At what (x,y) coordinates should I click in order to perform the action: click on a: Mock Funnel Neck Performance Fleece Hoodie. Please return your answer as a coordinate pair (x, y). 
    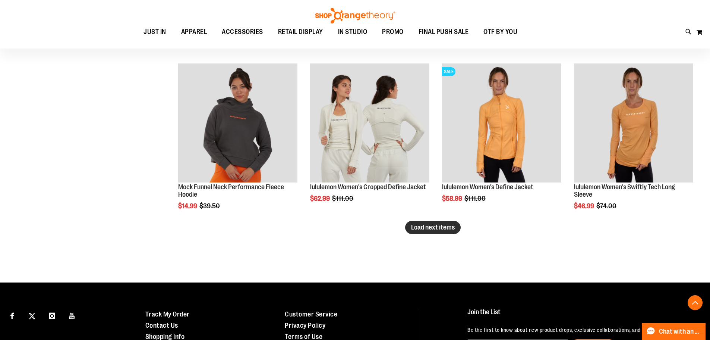
    Looking at the image, I should click on (231, 191).